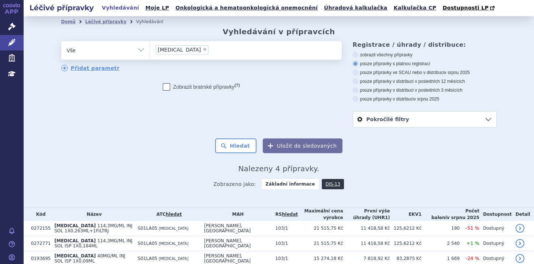 The width and height of the screenshot is (534, 264). I want to click on th: Název, so click(92, 215).